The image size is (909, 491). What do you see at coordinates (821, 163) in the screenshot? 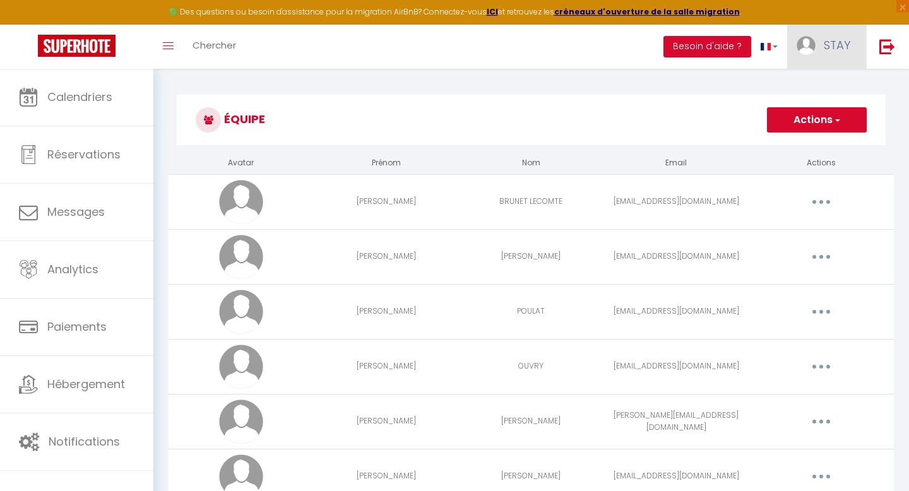
I see `th: Actions` at bounding box center [821, 163].